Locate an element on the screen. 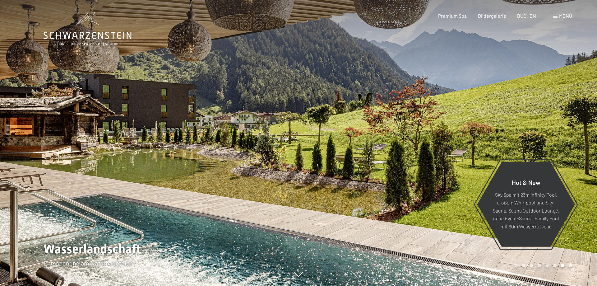 The image size is (597, 286). span: Premium Spa is located at coordinates (452, 16).